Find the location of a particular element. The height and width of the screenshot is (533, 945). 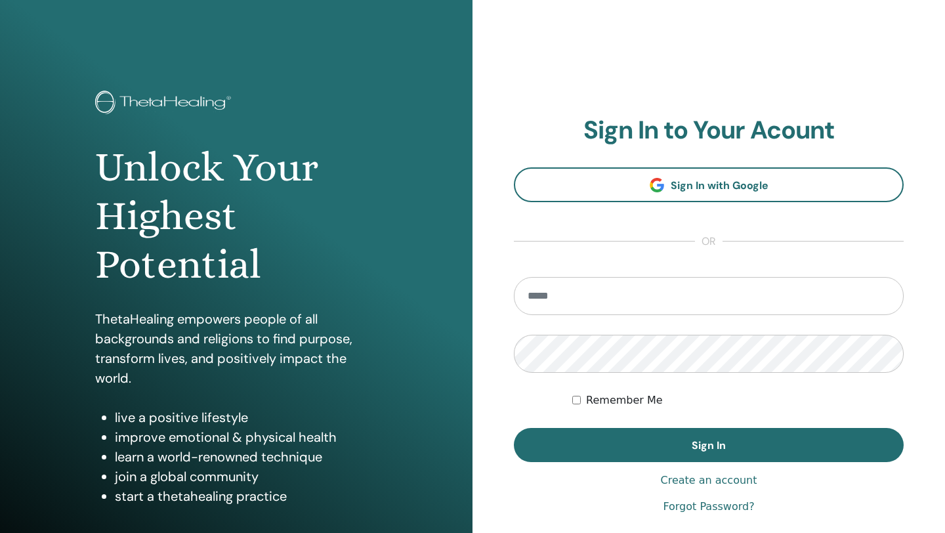

a: Sign In with Google is located at coordinates (709, 184).